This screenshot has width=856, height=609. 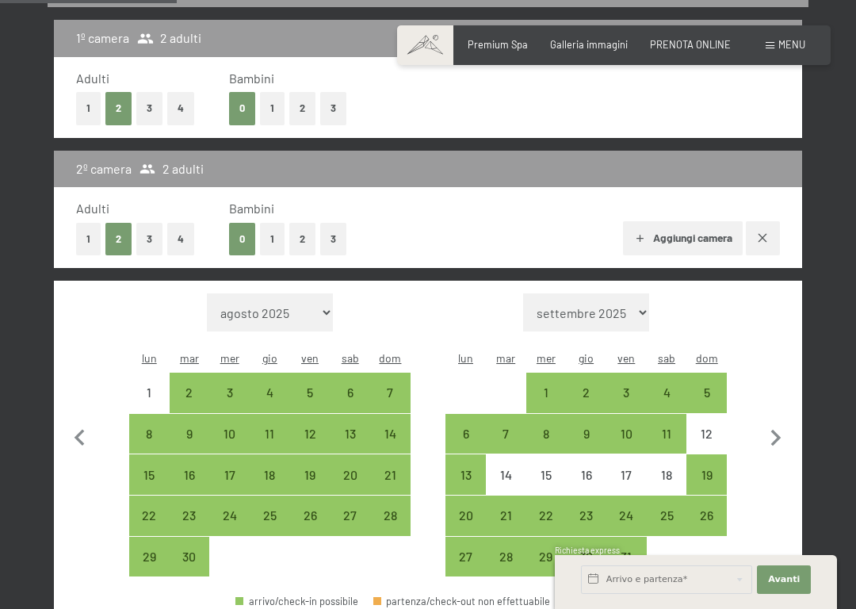 What do you see at coordinates (190, 474) in the screenshot?
I see `div: Tue Sep 16 2025` at bounding box center [190, 474].